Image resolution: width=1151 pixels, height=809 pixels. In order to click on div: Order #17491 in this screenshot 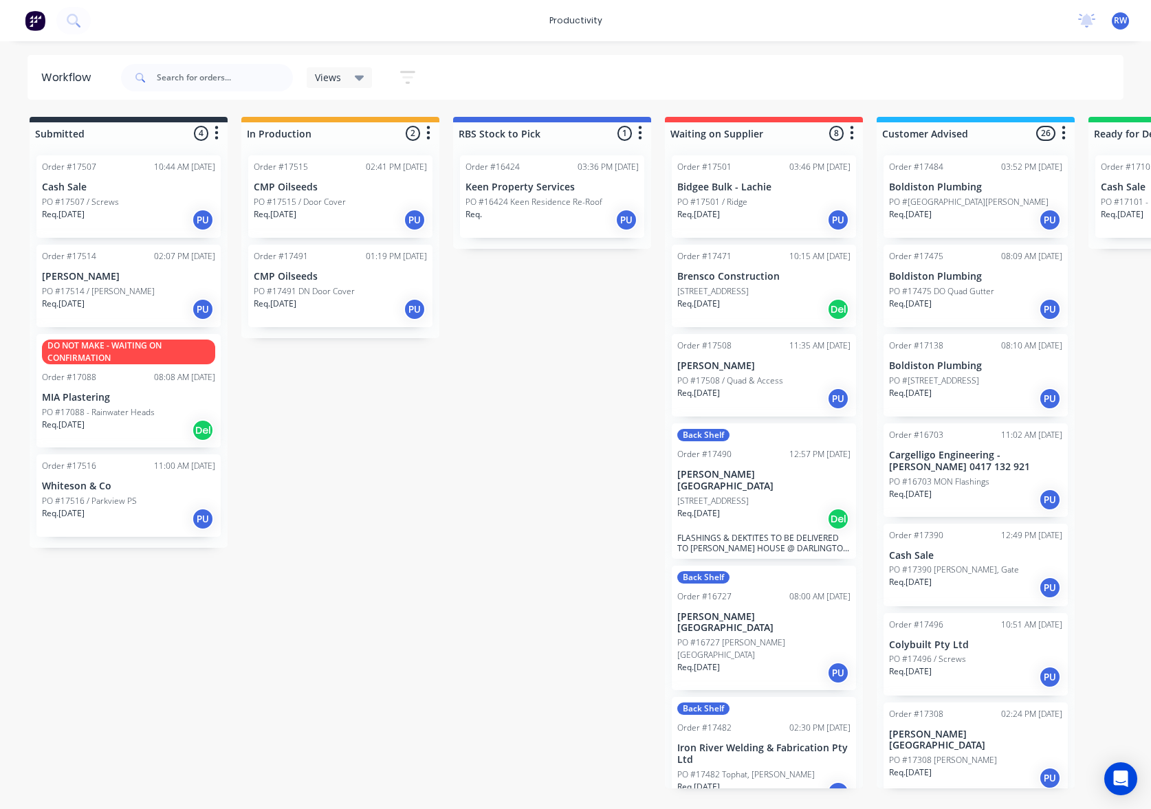, I will do `click(280, 256)`.